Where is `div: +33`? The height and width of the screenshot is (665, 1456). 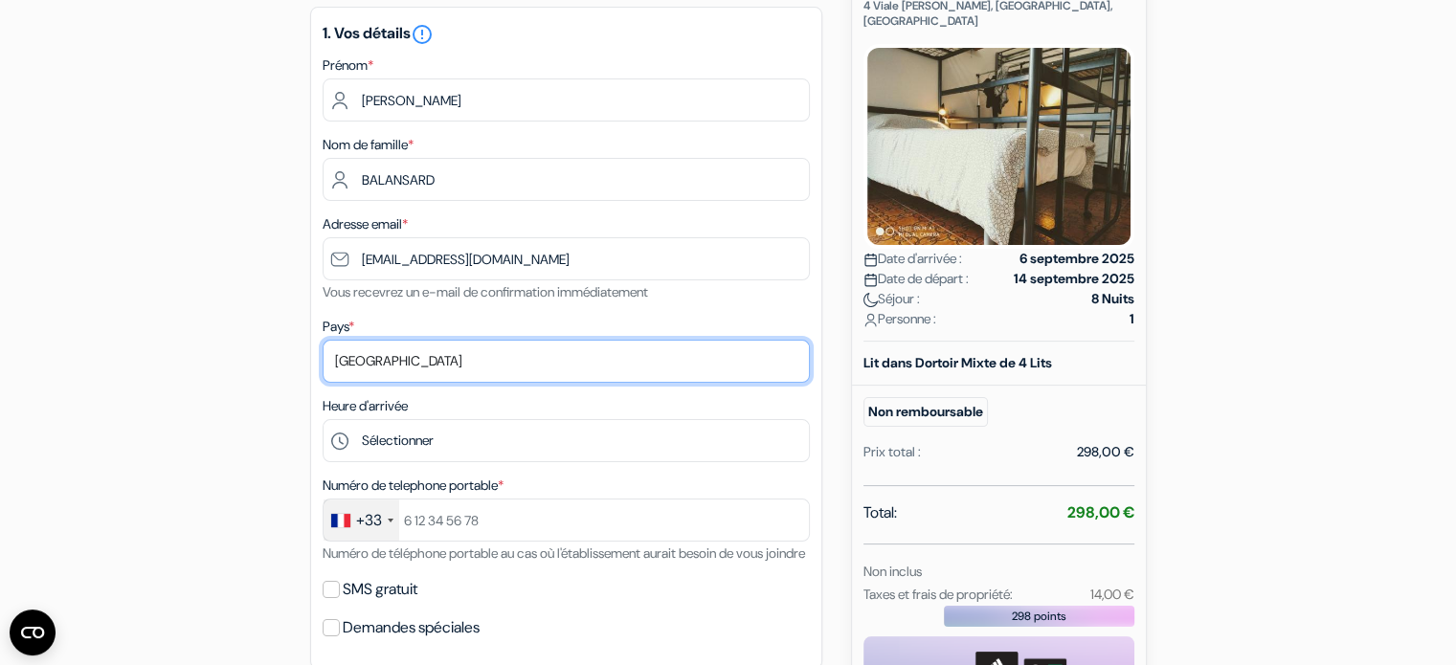
div: +33 is located at coordinates (368, 521).